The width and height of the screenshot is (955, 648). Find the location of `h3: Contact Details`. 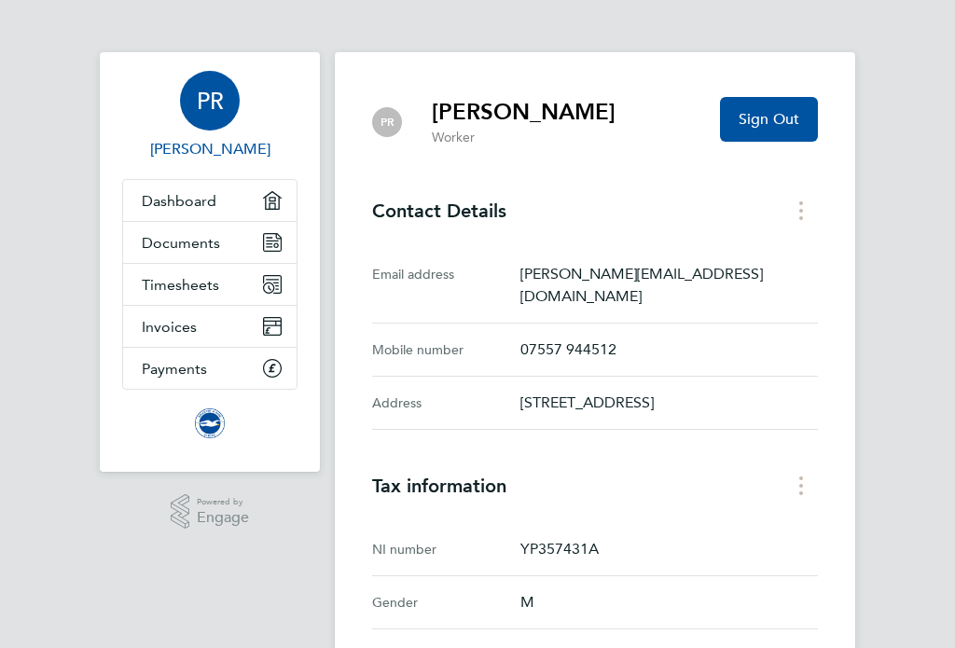

h3: Contact Details is located at coordinates (595, 211).